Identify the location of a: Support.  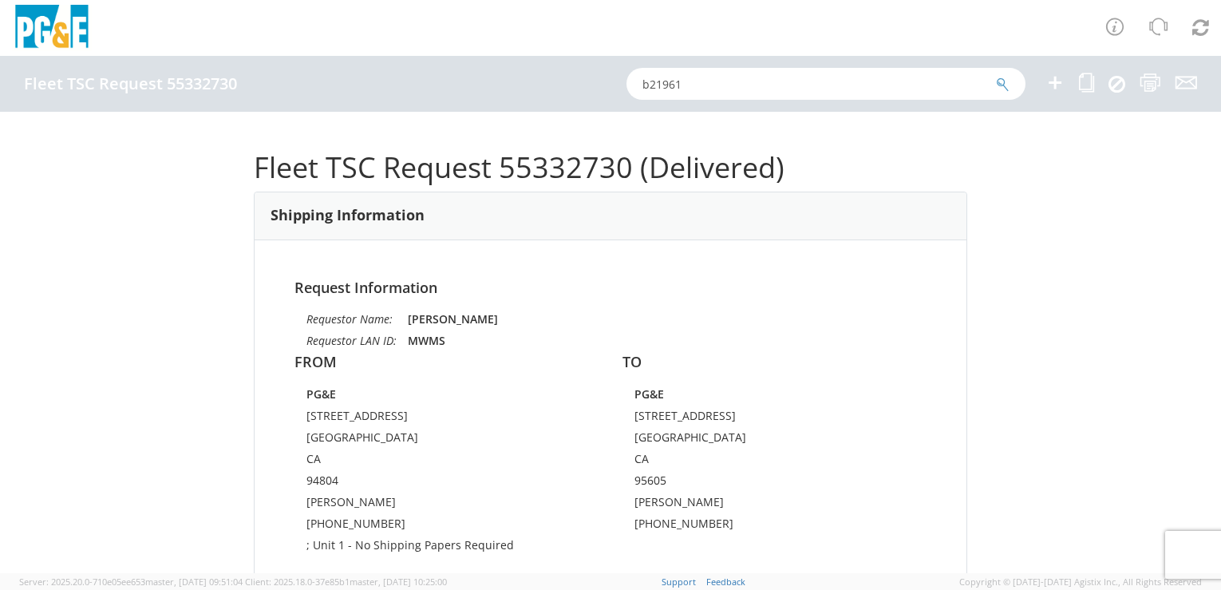
(678, 581).